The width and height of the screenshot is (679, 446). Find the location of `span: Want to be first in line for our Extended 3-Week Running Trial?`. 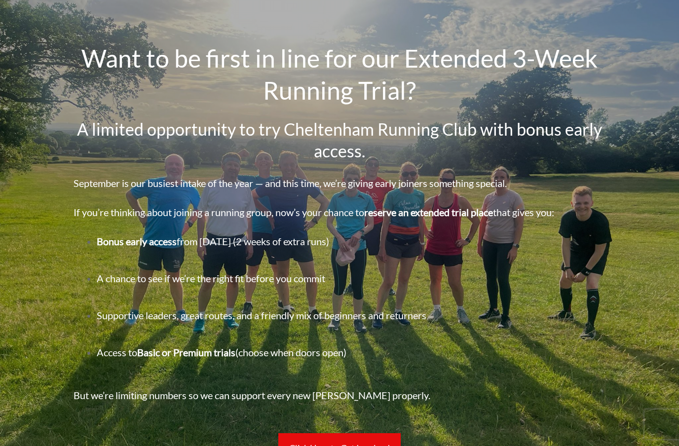

span: Want to be first in line for our Extended 3-Week Running Trial? is located at coordinates (339, 74).